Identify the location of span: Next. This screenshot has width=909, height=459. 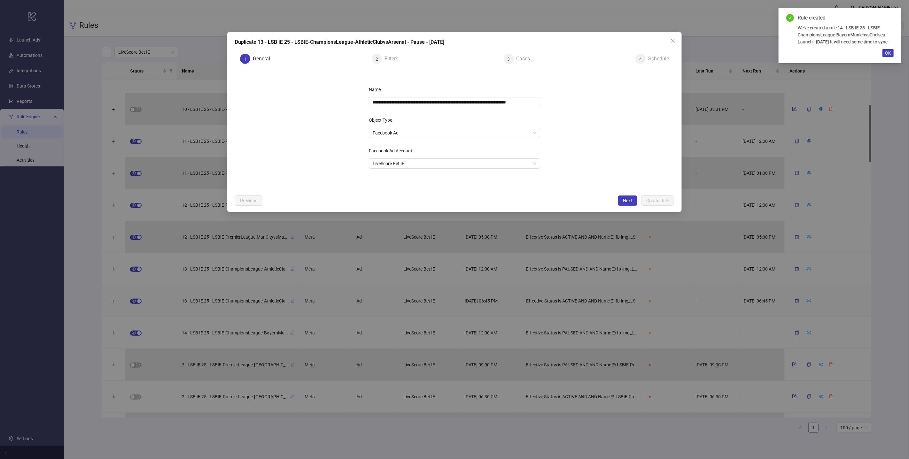
(628, 201).